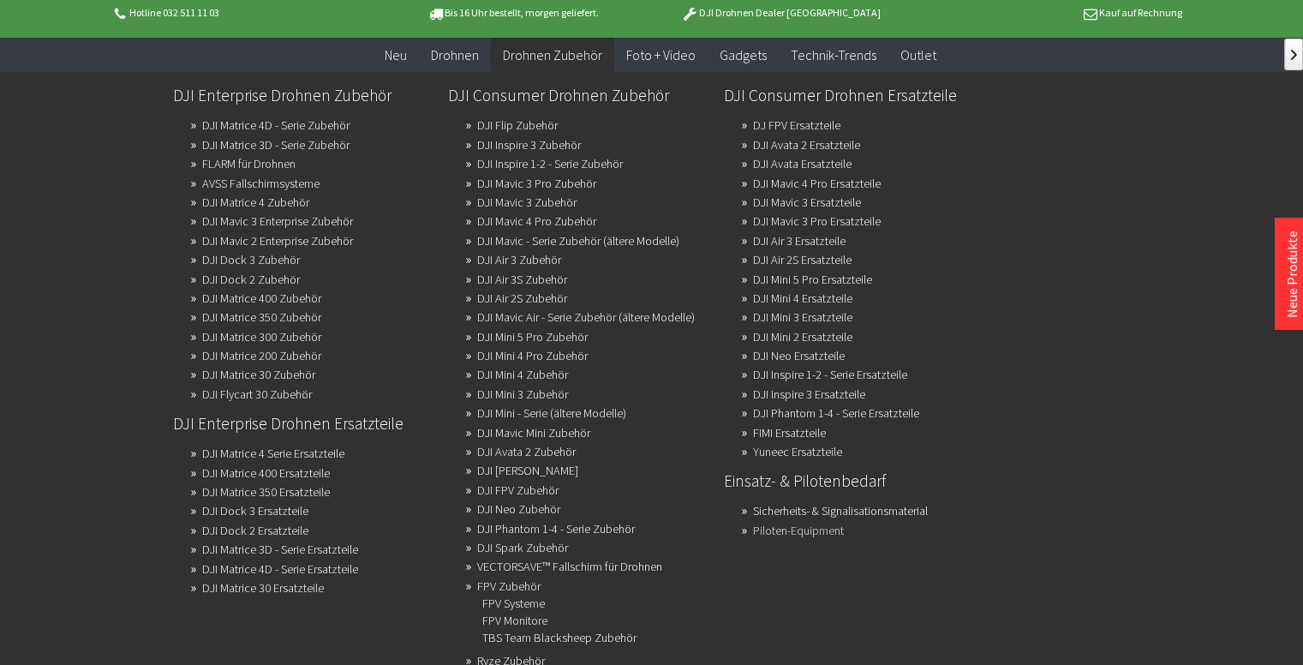 The width and height of the screenshot is (1303, 665). Describe the element at coordinates (556, 529) in the screenshot. I see `a: DJI Phantom 1-4 - Serie Zubehör` at that location.